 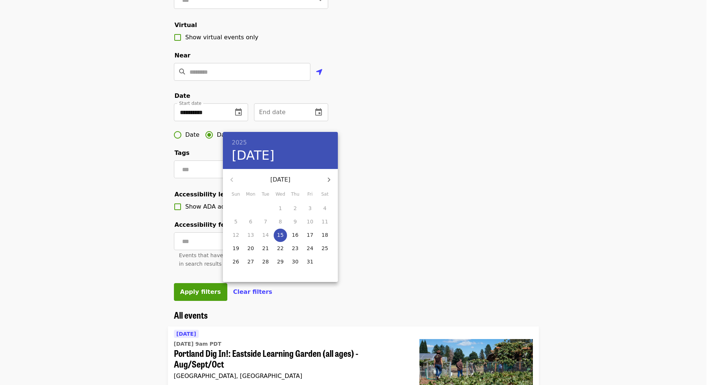 I want to click on button: 22, so click(x=280, y=249).